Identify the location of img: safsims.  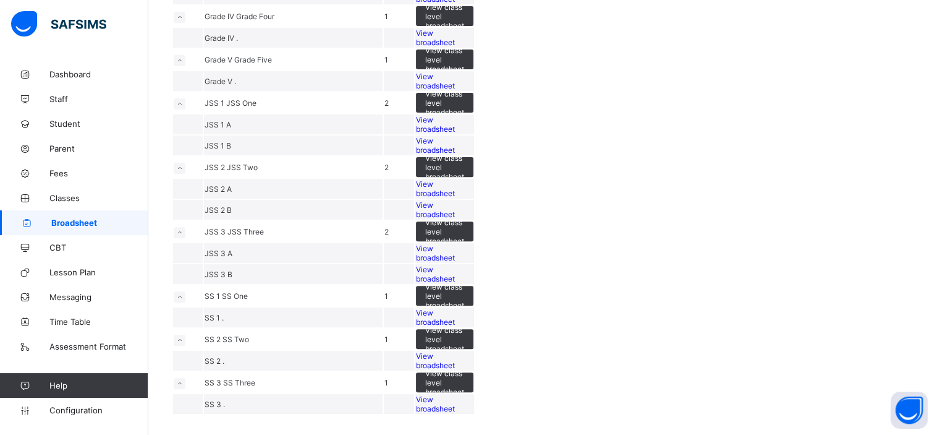
(59, 24).